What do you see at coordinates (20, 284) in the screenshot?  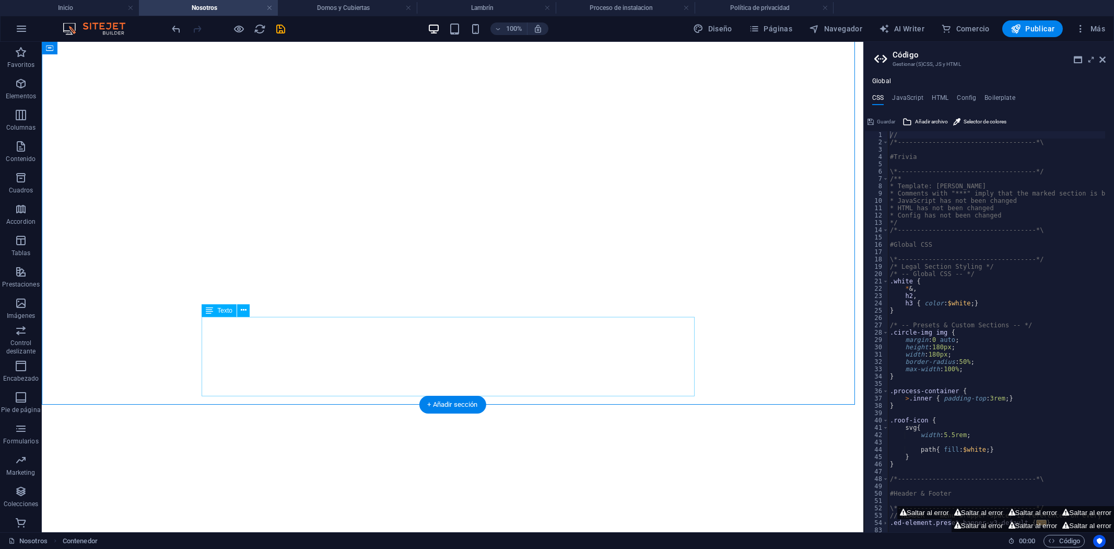 I see `p: Prestaciones` at bounding box center [20, 284].